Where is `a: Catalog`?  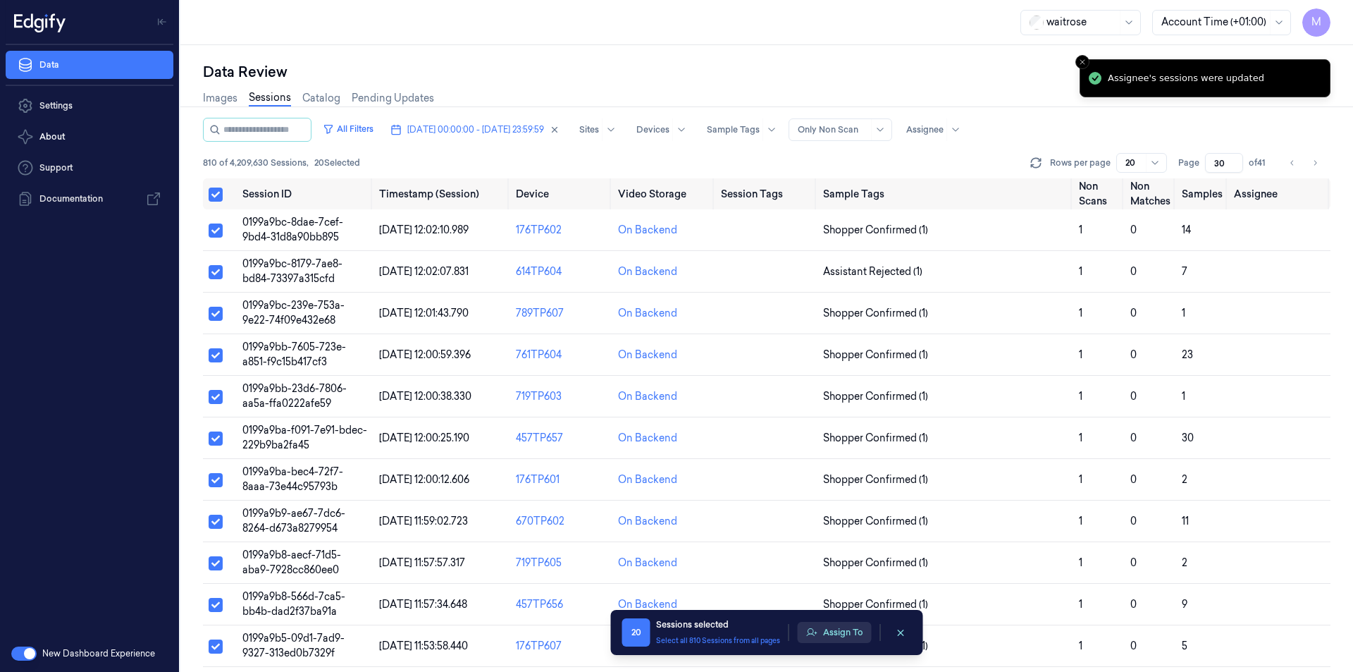 a: Catalog is located at coordinates (321, 98).